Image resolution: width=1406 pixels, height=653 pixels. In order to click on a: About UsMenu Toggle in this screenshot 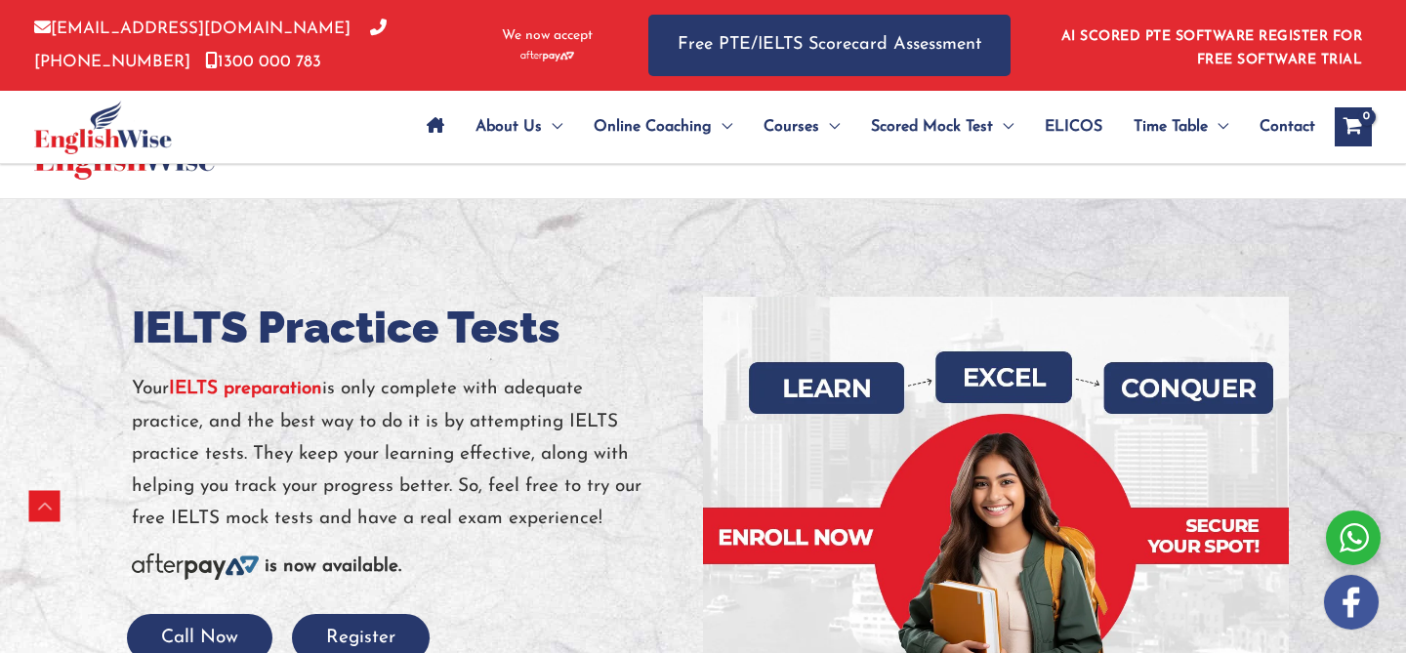, I will do `click(518, 127)`.